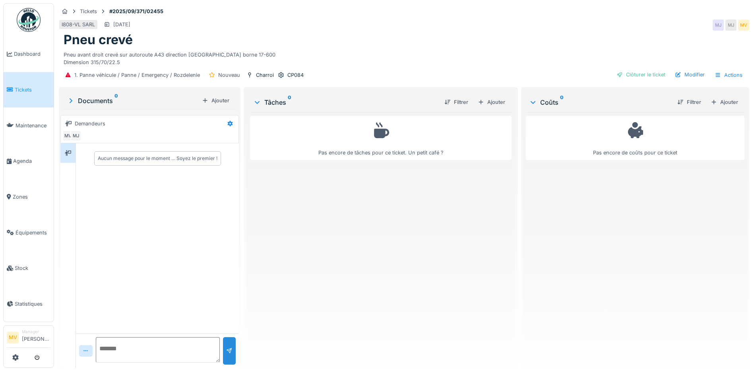  Describe the element at coordinates (36, 331) in the screenshot. I see `div: Manager` at that location.